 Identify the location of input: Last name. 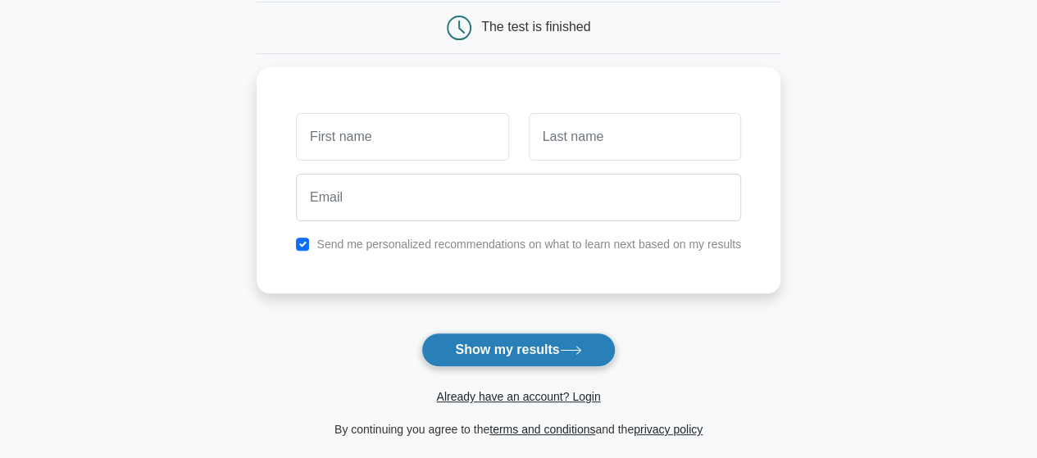
(635, 137).